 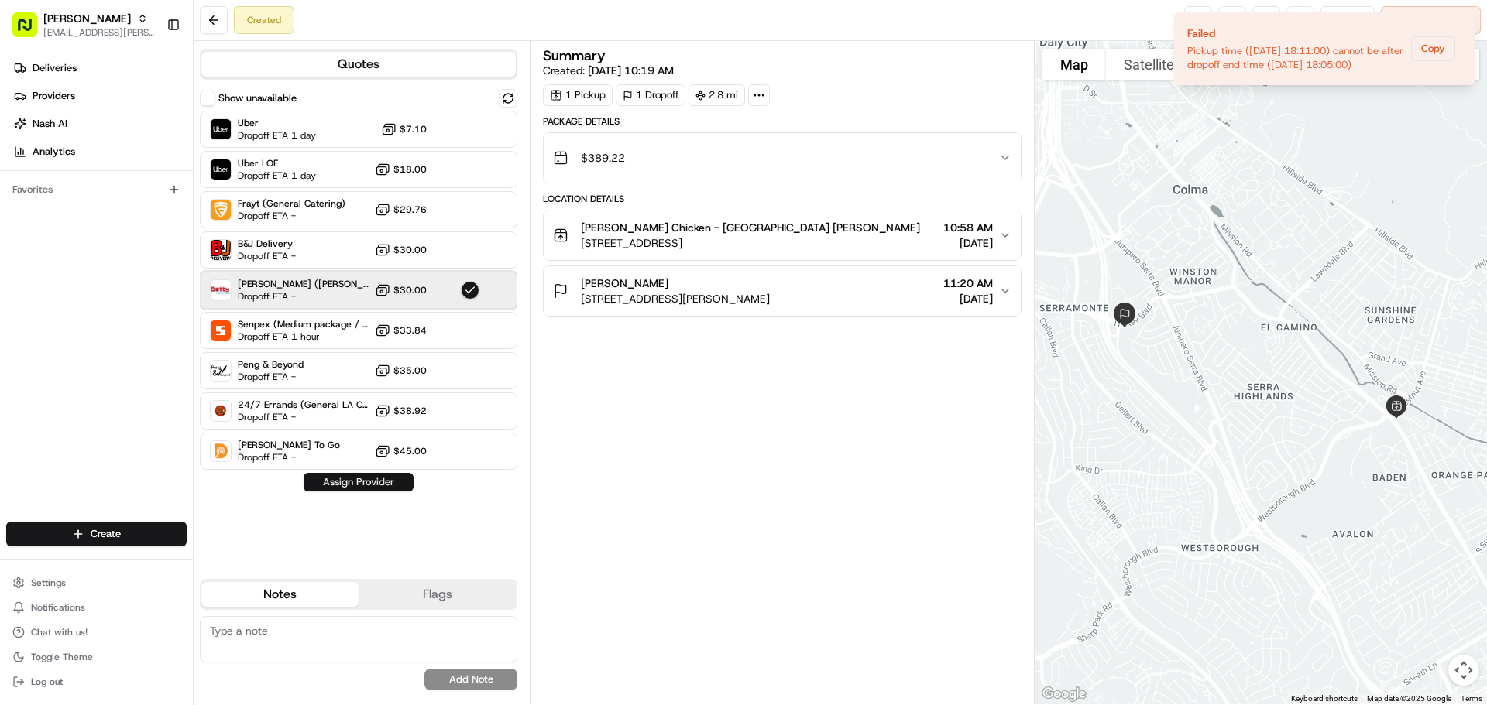 What do you see at coordinates (148, 108) in the screenshot?
I see `input: Clear` at bounding box center [148, 108].